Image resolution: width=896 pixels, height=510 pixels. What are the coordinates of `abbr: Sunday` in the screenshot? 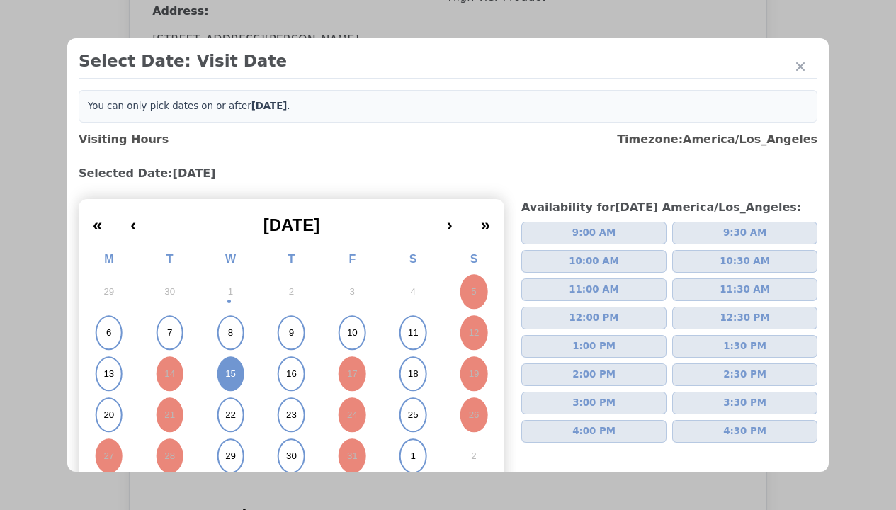 It's located at (474, 258).